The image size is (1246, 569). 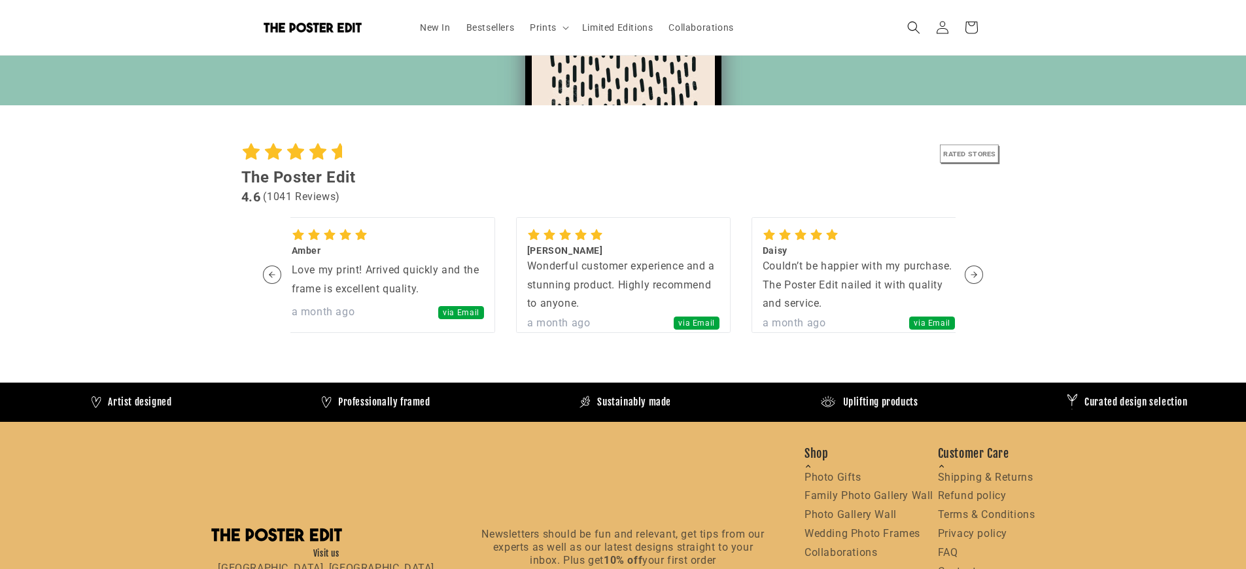 What do you see at coordinates (869, 457) in the screenshot?
I see `span: Shop` at bounding box center [869, 457].